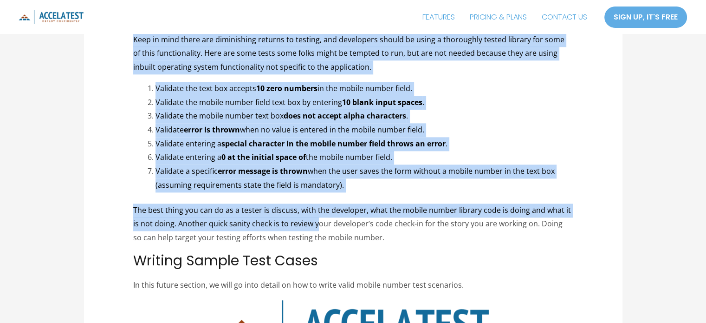 The width and height of the screenshot is (706, 323). What do you see at coordinates (353, 53) in the screenshot?
I see `p: Keep in mind there are diminishing returns to testing, and developers should be using a thoroughl...` at bounding box center [353, 53].